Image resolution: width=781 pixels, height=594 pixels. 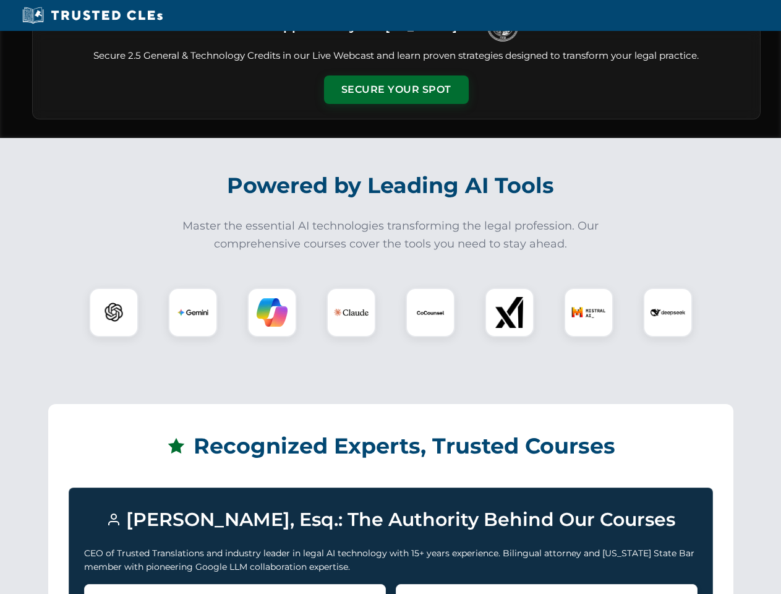 What do you see at coordinates (431, 312) in the screenshot?
I see `img: CoCounsel Logo` at bounding box center [431, 312].